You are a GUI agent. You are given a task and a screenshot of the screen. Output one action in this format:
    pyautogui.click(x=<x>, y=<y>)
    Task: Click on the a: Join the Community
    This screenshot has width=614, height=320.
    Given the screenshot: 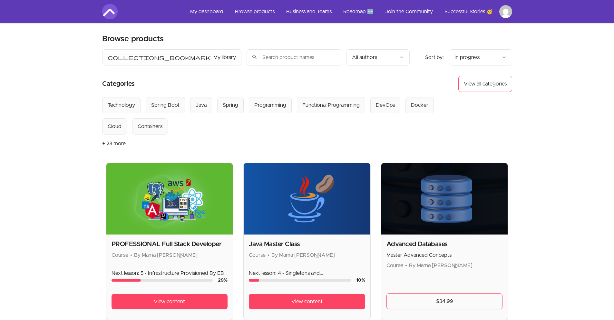 What is the action you would take?
    pyautogui.click(x=409, y=12)
    